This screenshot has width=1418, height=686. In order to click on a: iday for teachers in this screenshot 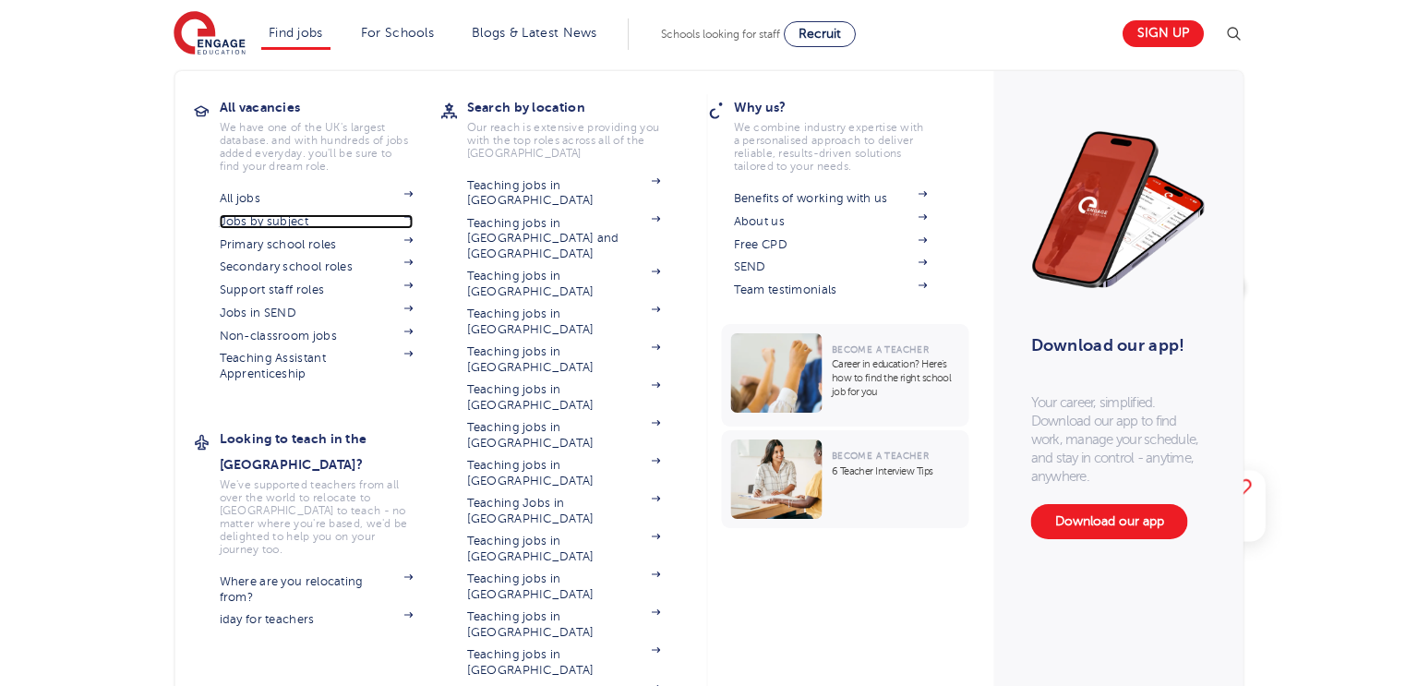, I will do `click(317, 619)`.